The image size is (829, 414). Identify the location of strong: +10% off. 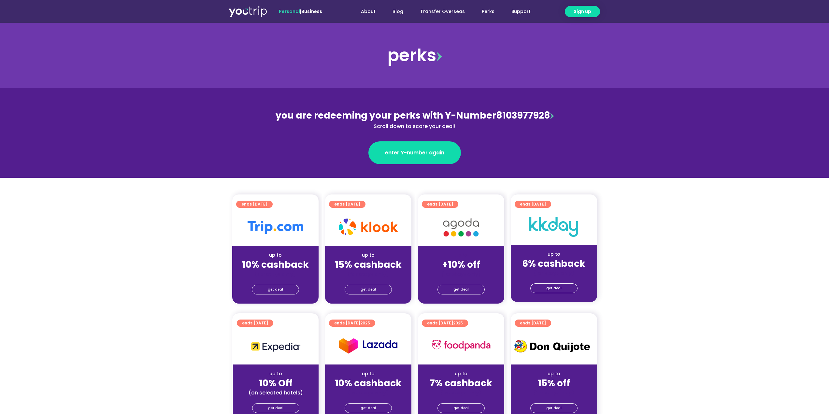
(461, 265).